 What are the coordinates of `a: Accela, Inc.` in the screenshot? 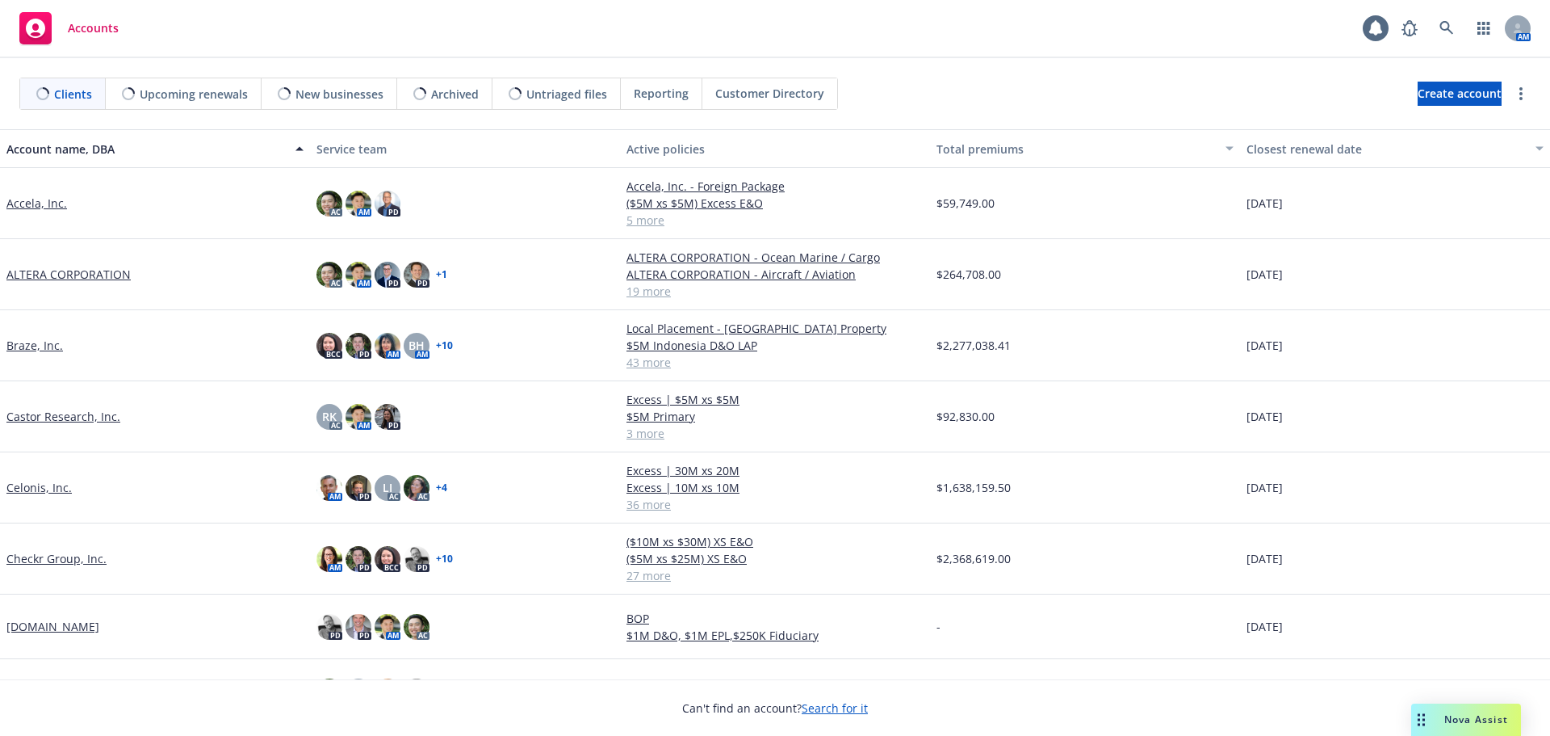 It's located at (36, 203).